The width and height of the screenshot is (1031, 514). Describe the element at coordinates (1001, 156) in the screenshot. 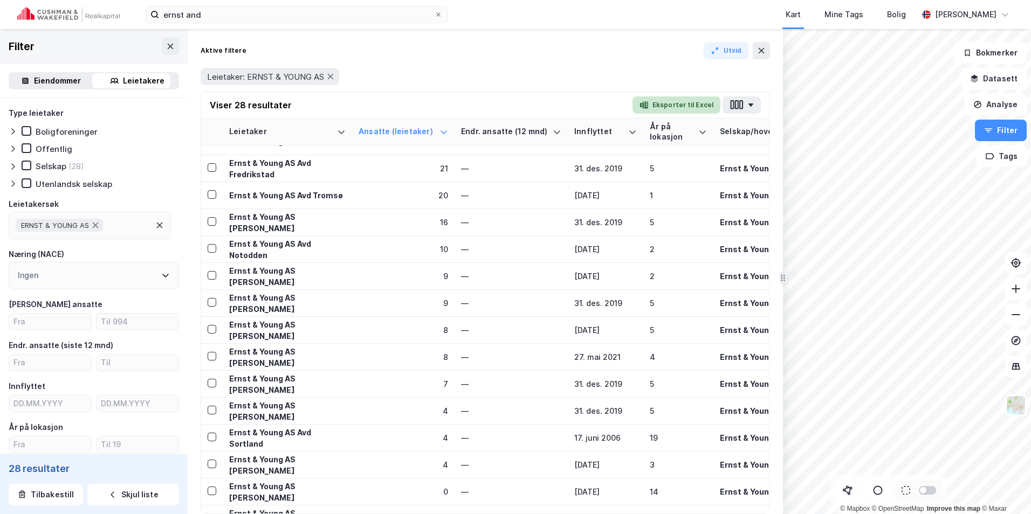

I see `button: Tags` at that location.